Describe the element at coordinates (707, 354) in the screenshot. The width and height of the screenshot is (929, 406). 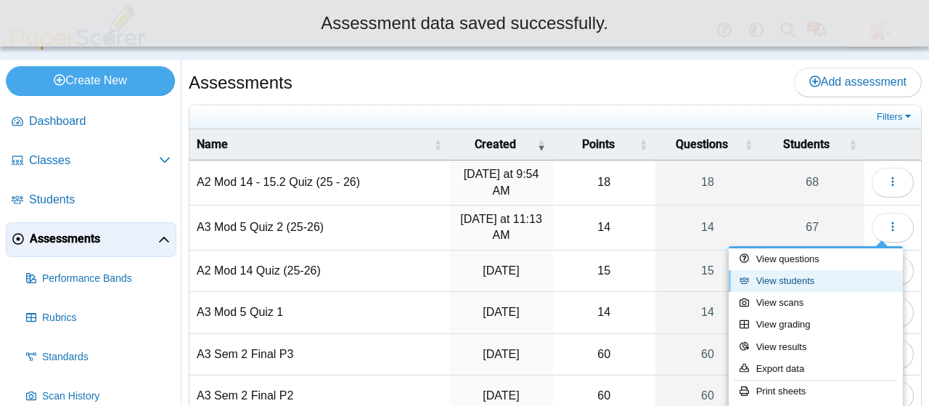
I see `a: 60` at that location.